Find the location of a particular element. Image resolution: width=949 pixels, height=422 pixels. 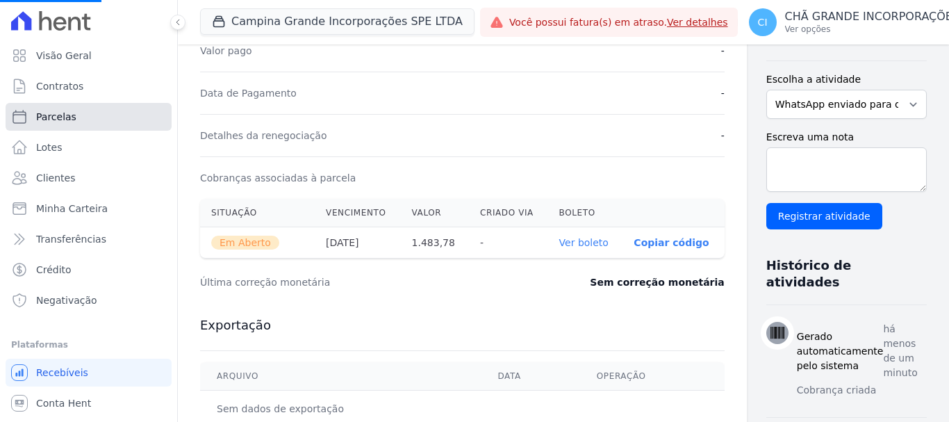

div: Plataformas is located at coordinates (88, 345).